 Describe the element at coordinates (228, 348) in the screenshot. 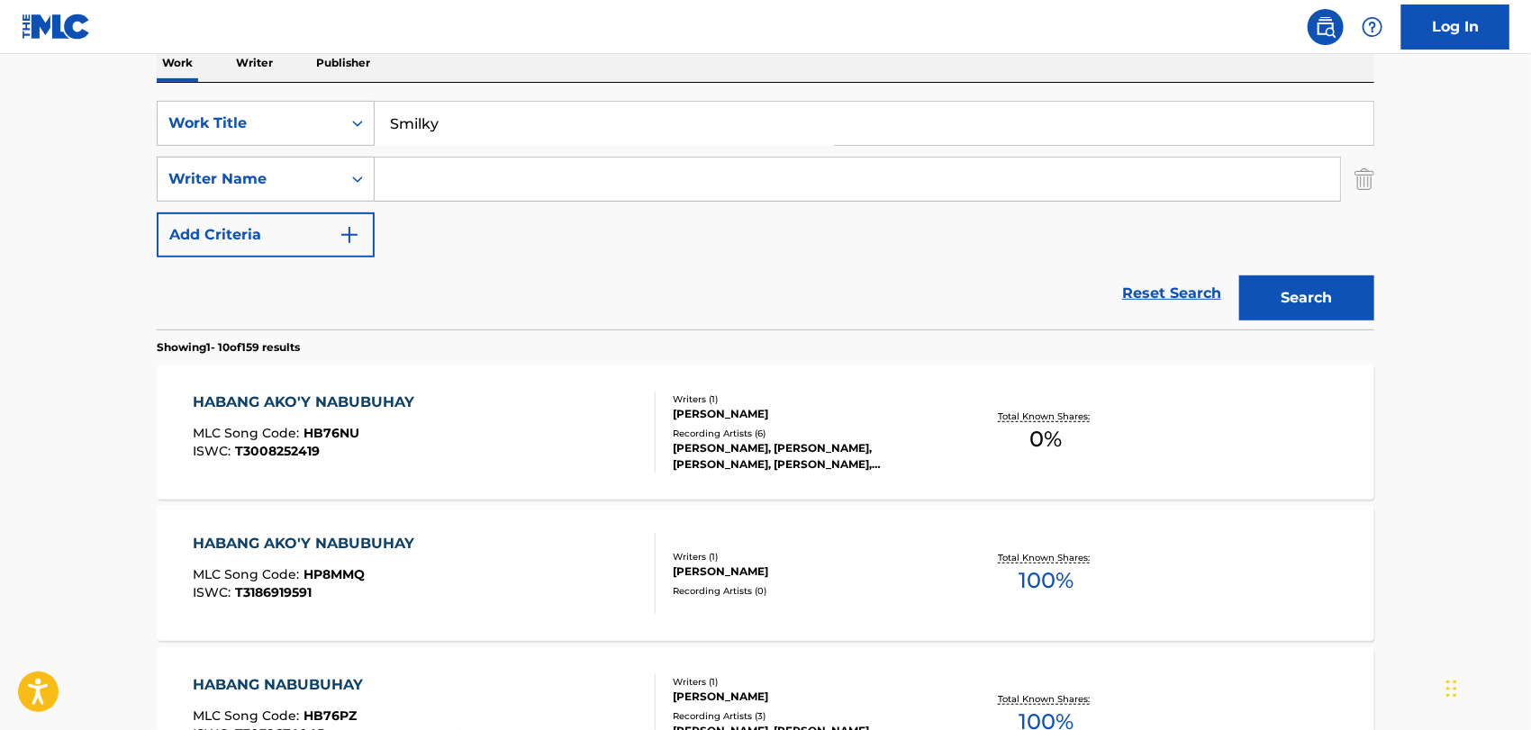

I see `p: Showing 1 - 10 of 159 results` at that location.